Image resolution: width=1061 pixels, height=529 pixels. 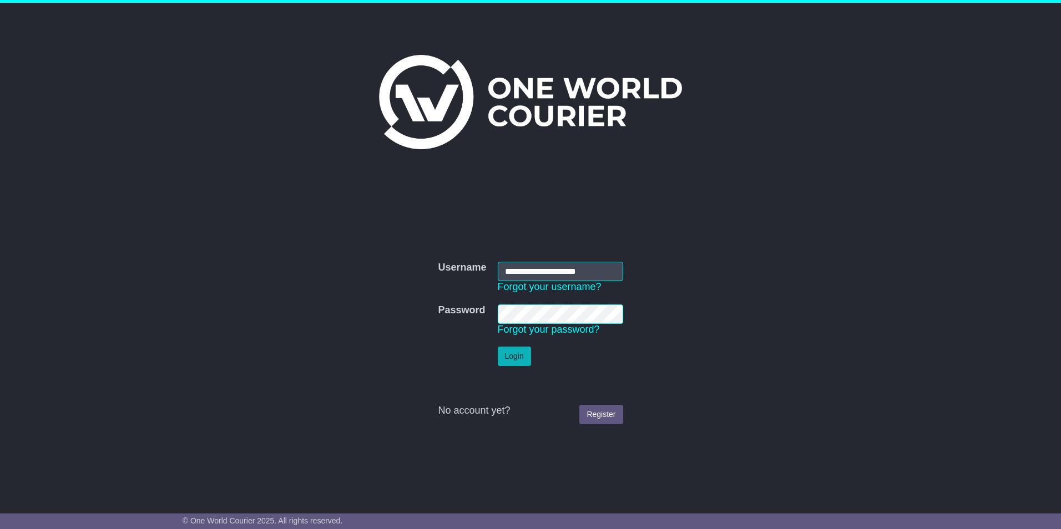 What do you see at coordinates (549, 329) in the screenshot?
I see `a: Forgot your password?` at bounding box center [549, 329].